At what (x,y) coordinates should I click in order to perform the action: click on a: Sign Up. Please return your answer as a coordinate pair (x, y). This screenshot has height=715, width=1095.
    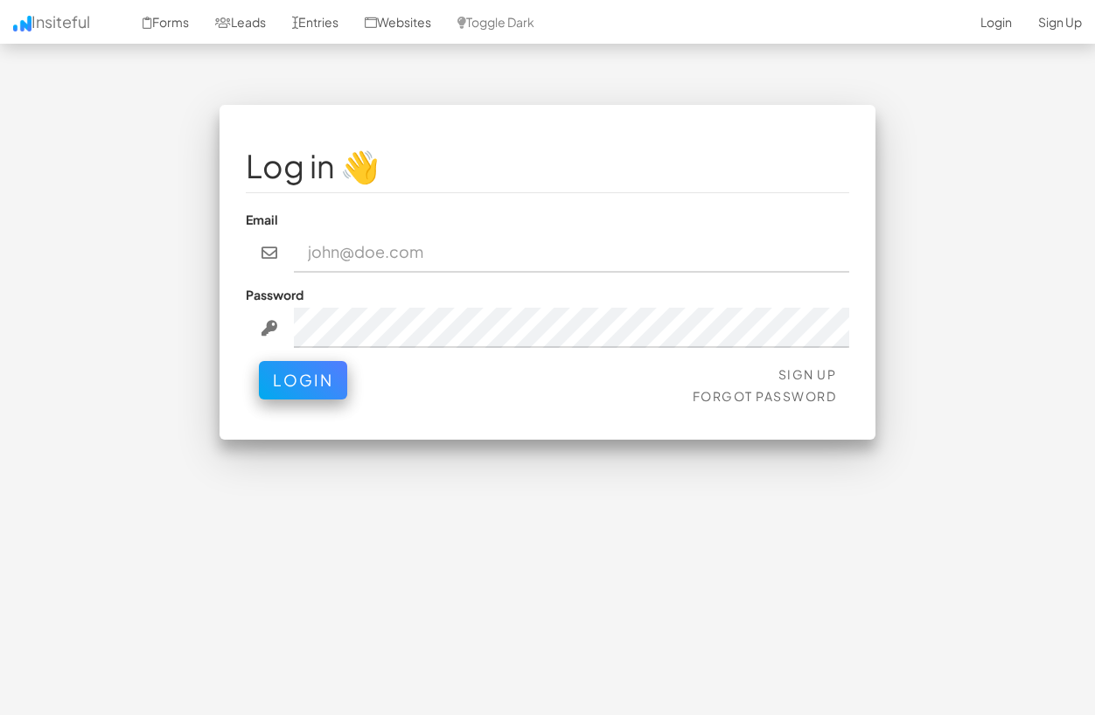
    Looking at the image, I should click on (807, 374).